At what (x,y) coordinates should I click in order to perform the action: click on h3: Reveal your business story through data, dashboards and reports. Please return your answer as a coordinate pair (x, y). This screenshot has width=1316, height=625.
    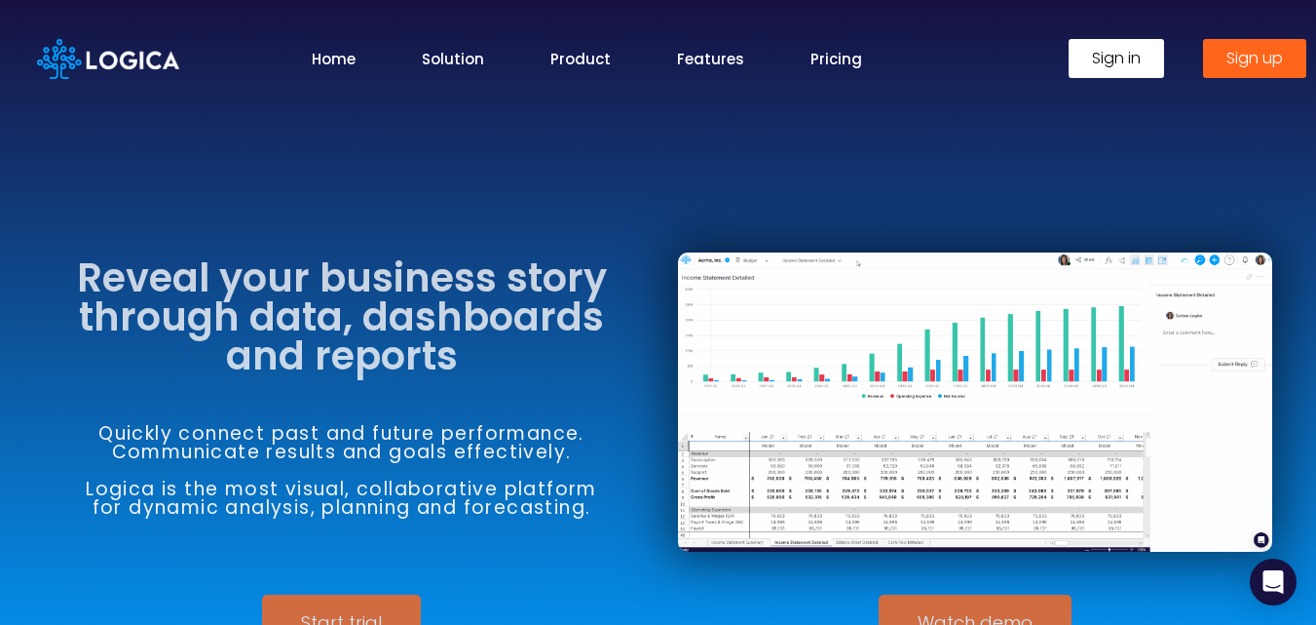
    Looking at the image, I should click on (342, 317).